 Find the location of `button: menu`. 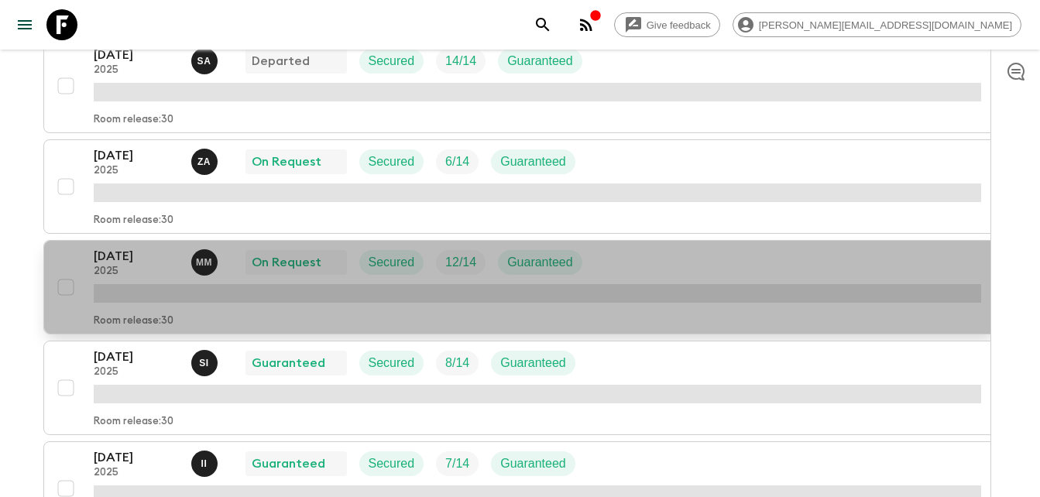

button: menu is located at coordinates (25, 25).